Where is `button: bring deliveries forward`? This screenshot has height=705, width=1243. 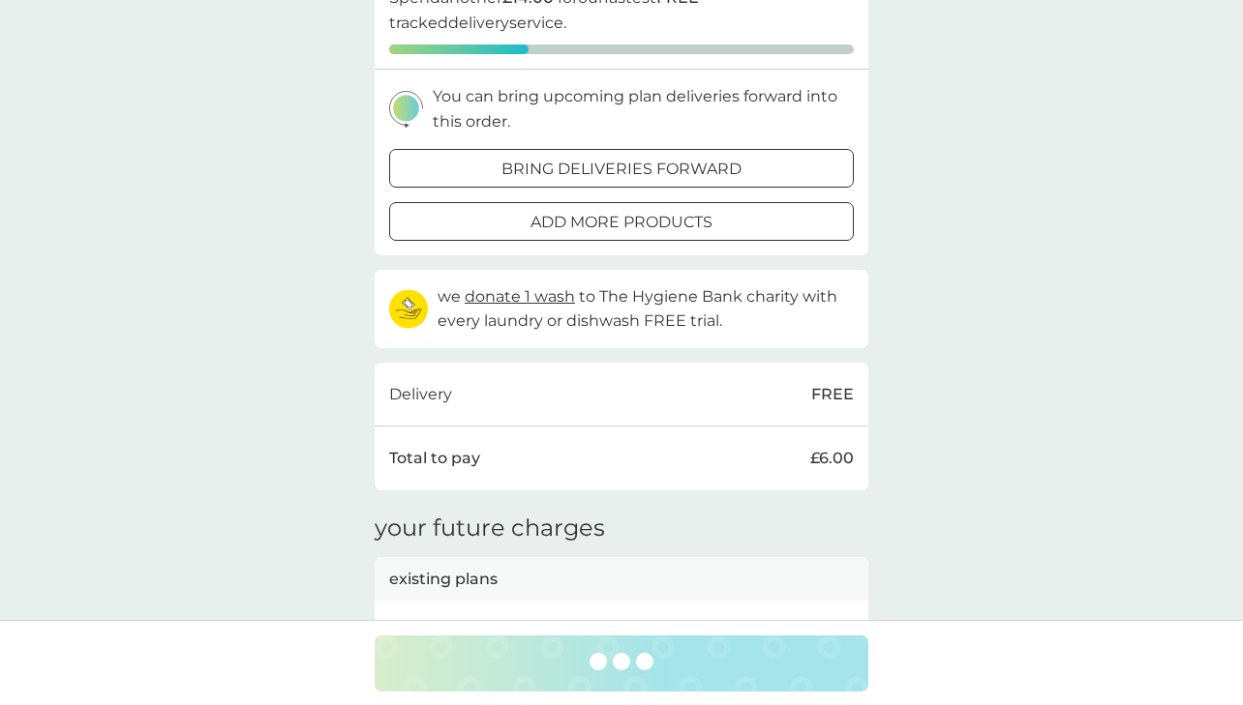
button: bring deliveries forward is located at coordinates (621, 168).